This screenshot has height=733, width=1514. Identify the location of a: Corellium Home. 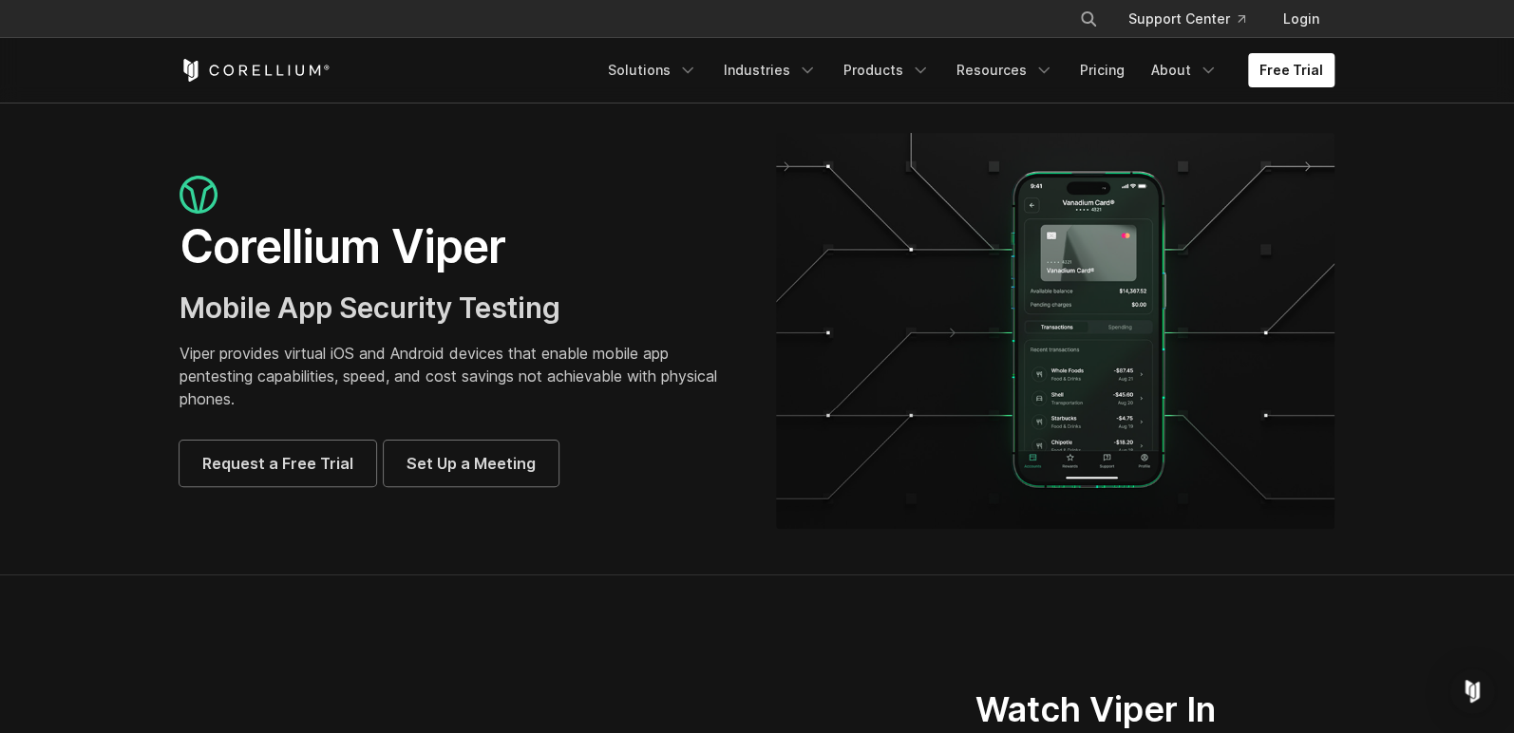
(255, 70).